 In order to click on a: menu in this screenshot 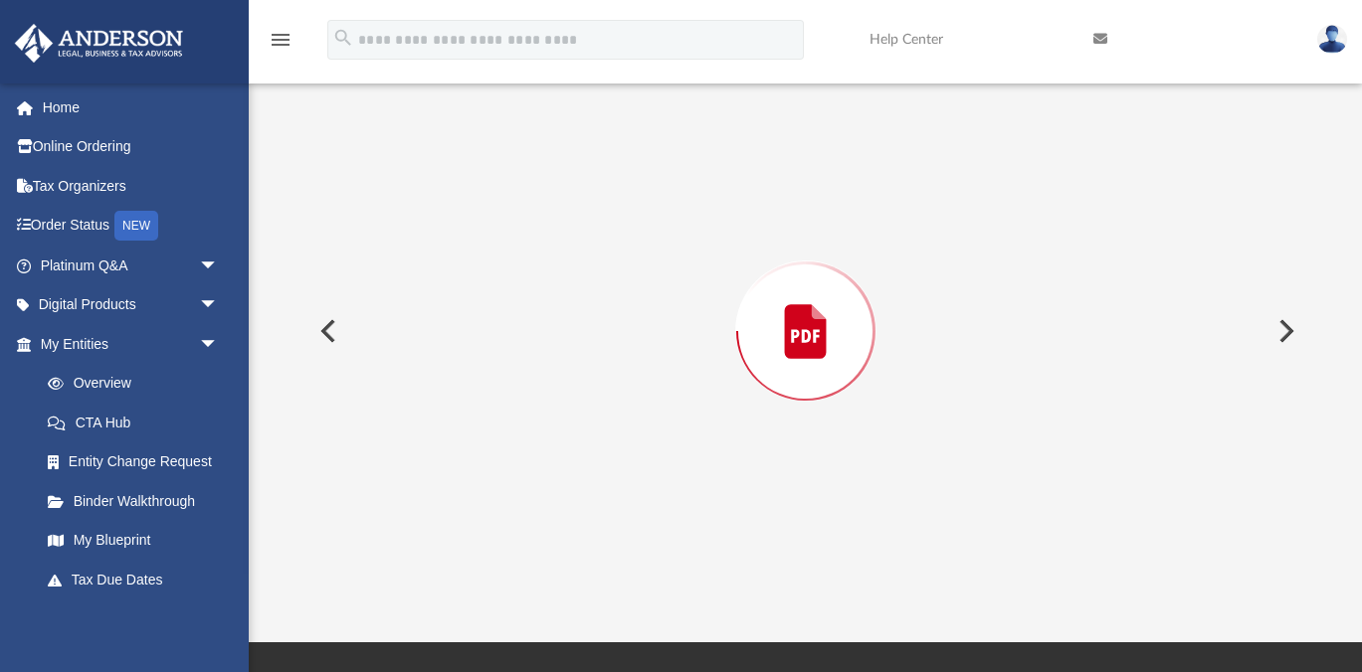, I will do `click(281, 45)`.